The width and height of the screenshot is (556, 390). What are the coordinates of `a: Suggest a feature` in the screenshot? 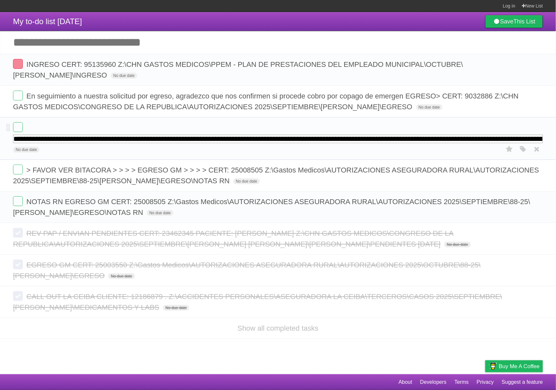 It's located at (523, 382).